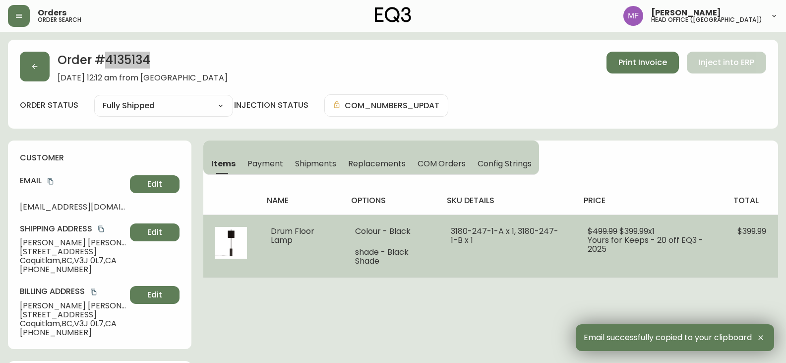 The image size is (786, 363). What do you see at coordinates (391, 231) in the screenshot?
I see `li: Colour - Black` at bounding box center [391, 231].